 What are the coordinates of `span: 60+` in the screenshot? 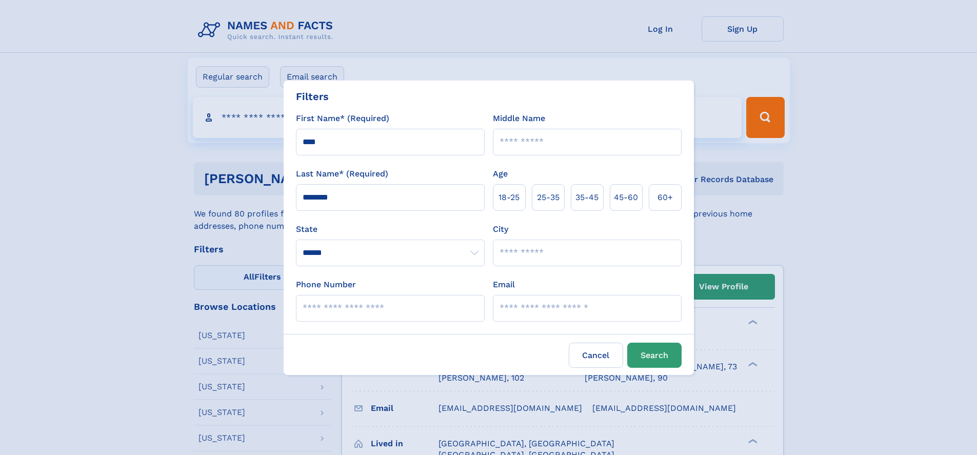 It's located at (665, 197).